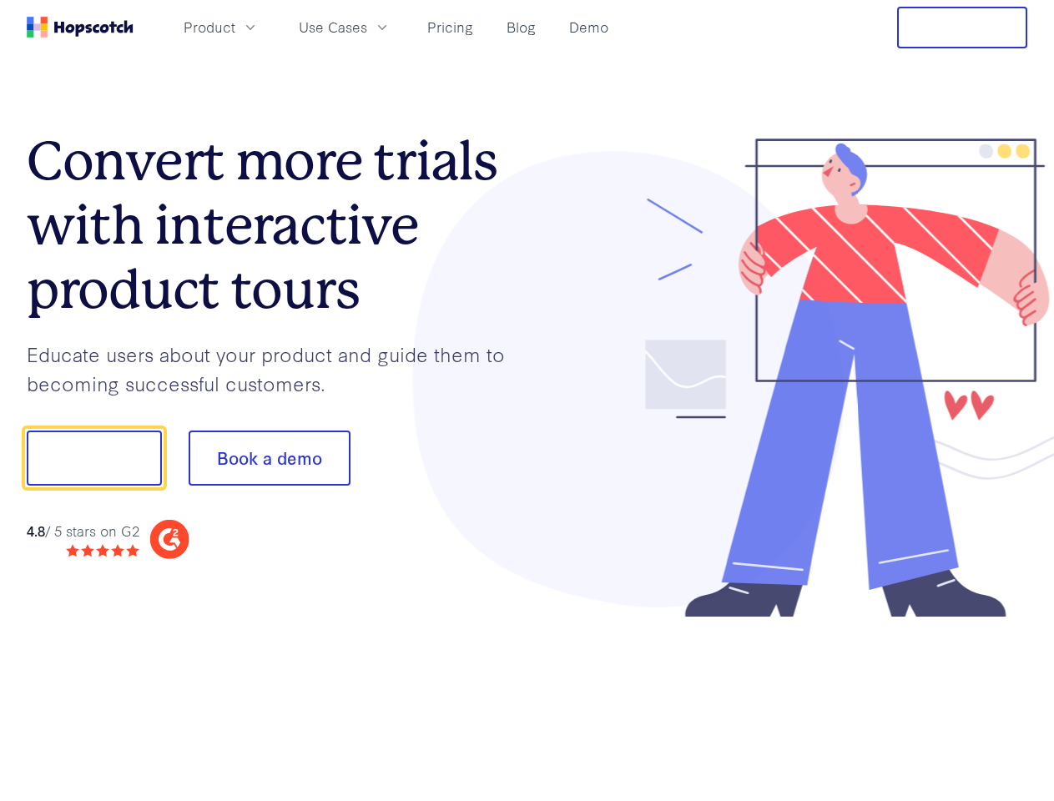  I want to click on a: Pricing, so click(450, 27).